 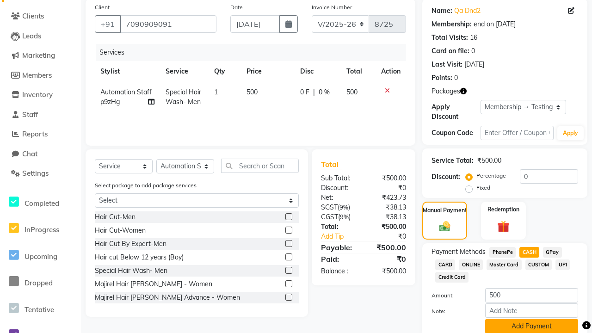 What do you see at coordinates (168, 24) in the screenshot?
I see `input: Search by Name/Mobile/Email/Code` at bounding box center [168, 24].